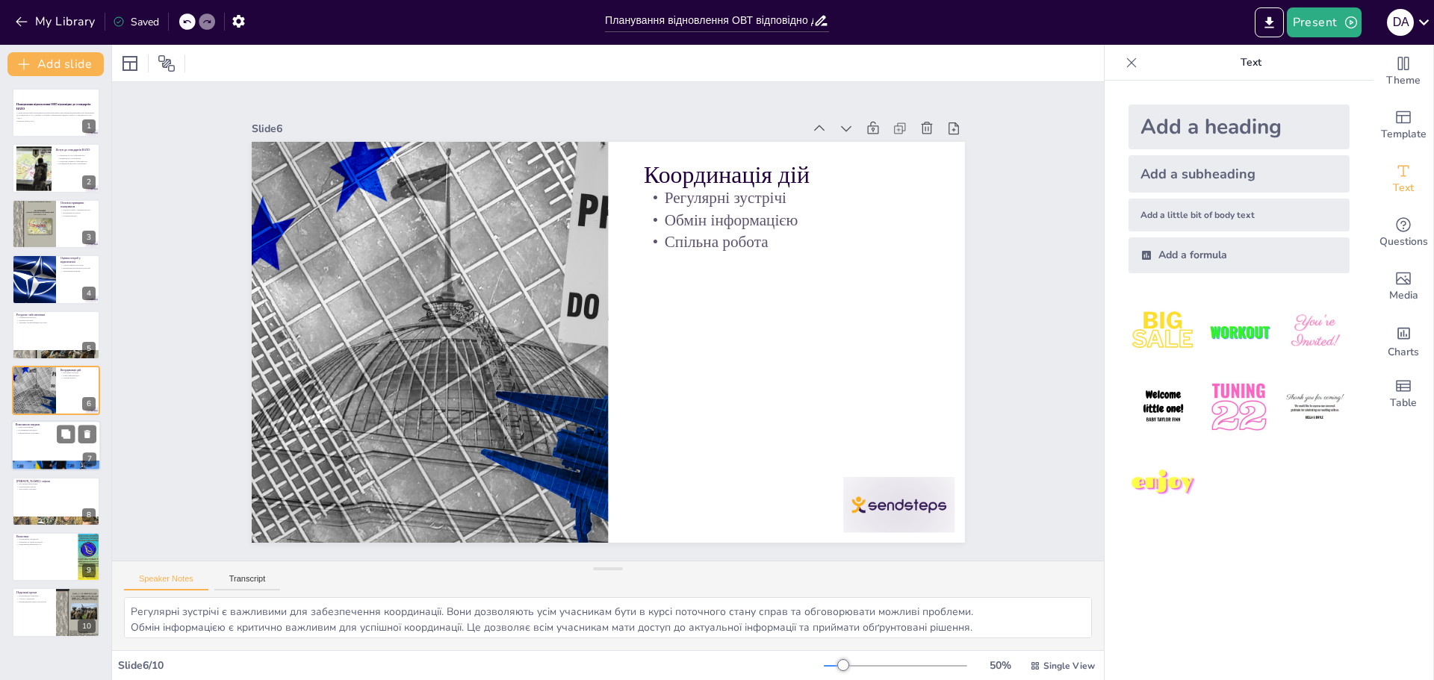 The height and width of the screenshot is (680, 1434). What do you see at coordinates (1069, 666) in the screenshot?
I see `span: Single View` at bounding box center [1069, 666].